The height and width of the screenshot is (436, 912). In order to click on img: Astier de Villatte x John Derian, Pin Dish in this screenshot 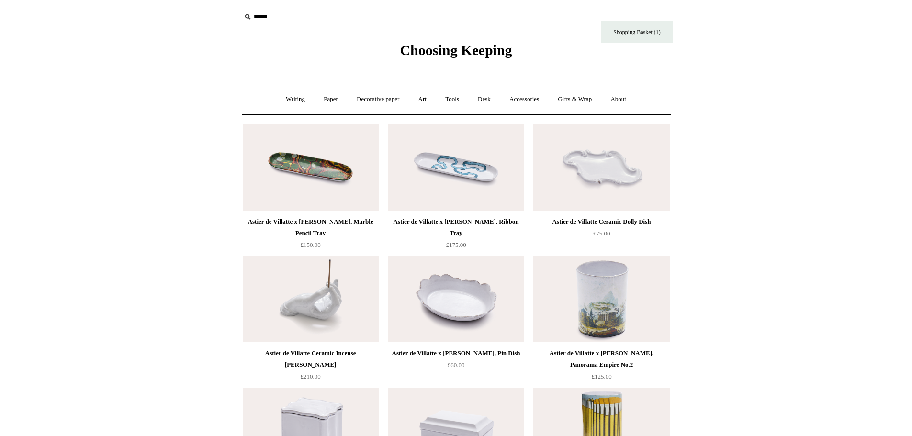, I will do `click(456, 299)`.